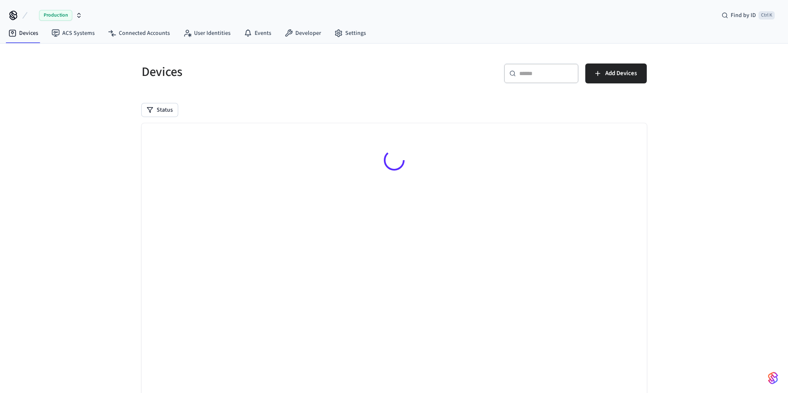 This screenshot has height=393, width=788. What do you see at coordinates (616, 74) in the screenshot?
I see `button: Add Devices` at bounding box center [616, 74].